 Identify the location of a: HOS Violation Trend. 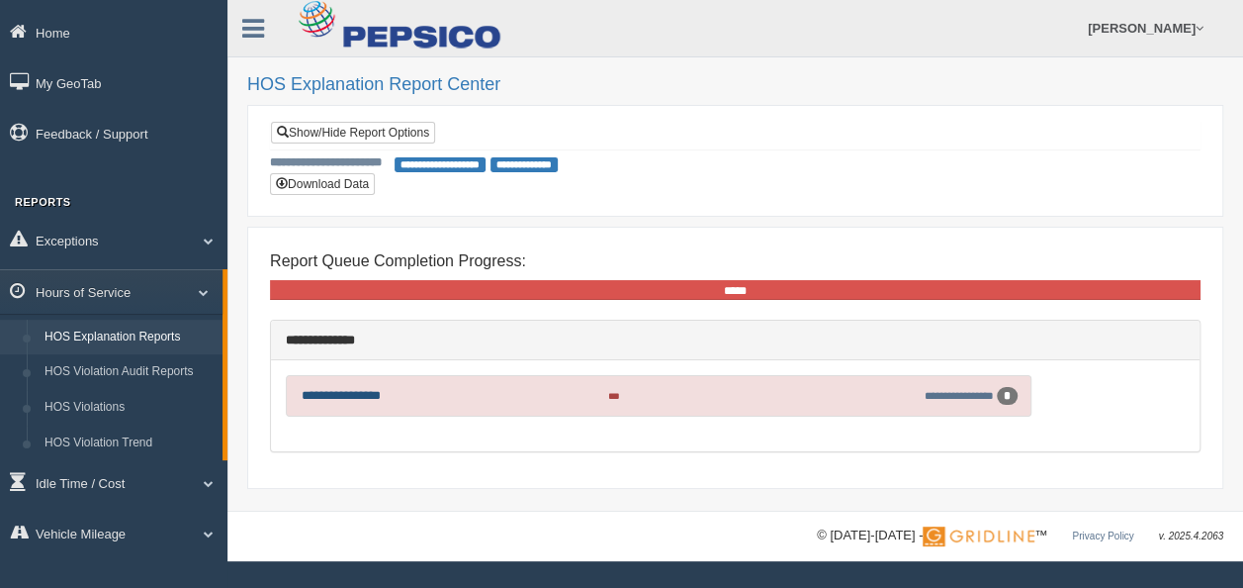
(129, 443).